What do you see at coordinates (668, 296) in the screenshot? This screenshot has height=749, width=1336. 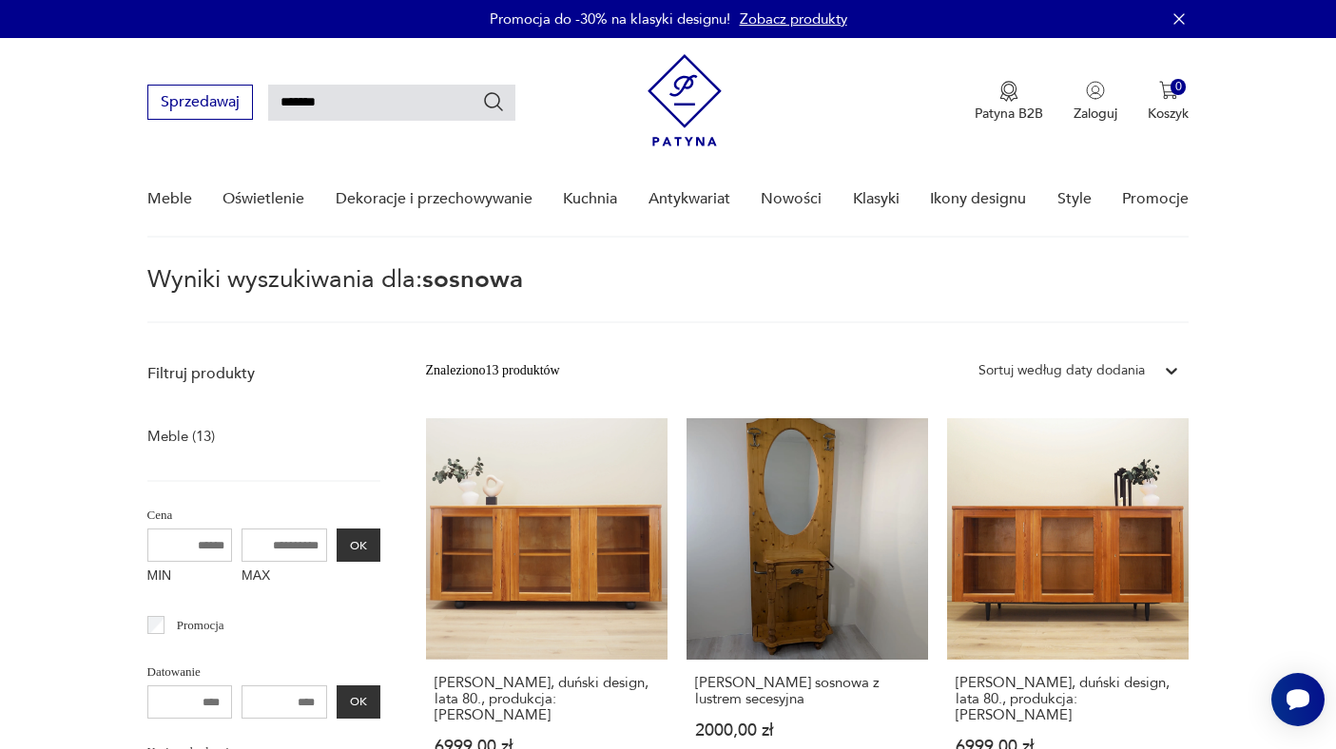 I see `p: Wyniki wyszukiwania dla:` at bounding box center [668, 296].